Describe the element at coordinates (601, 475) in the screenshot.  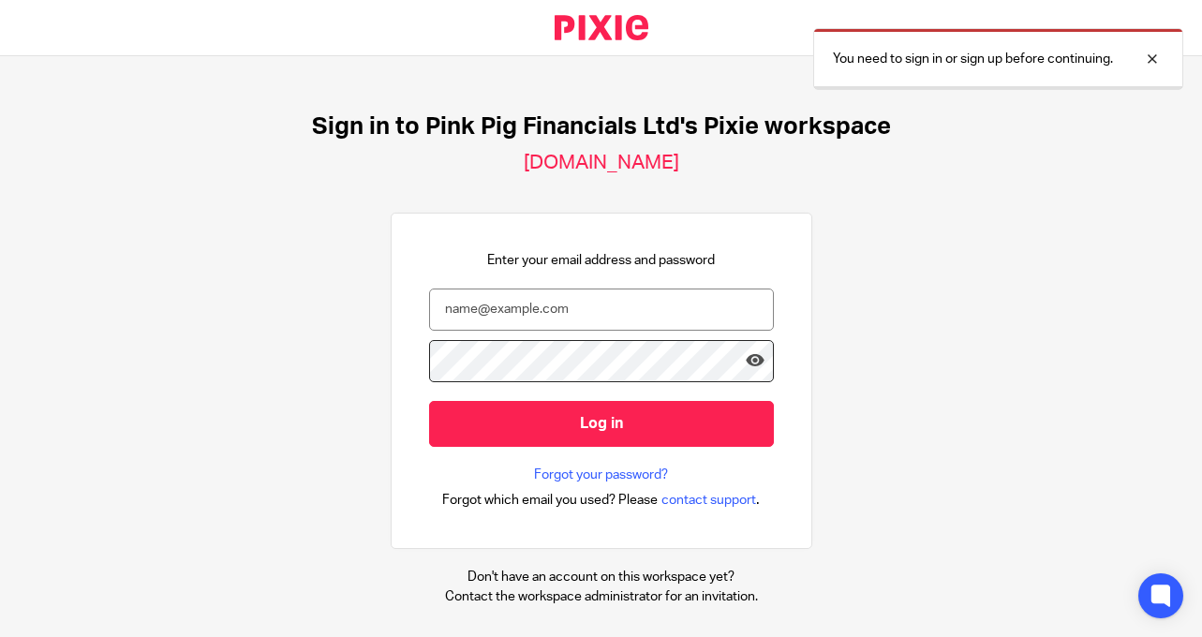
I see `a: Forgot your password?` at that location.